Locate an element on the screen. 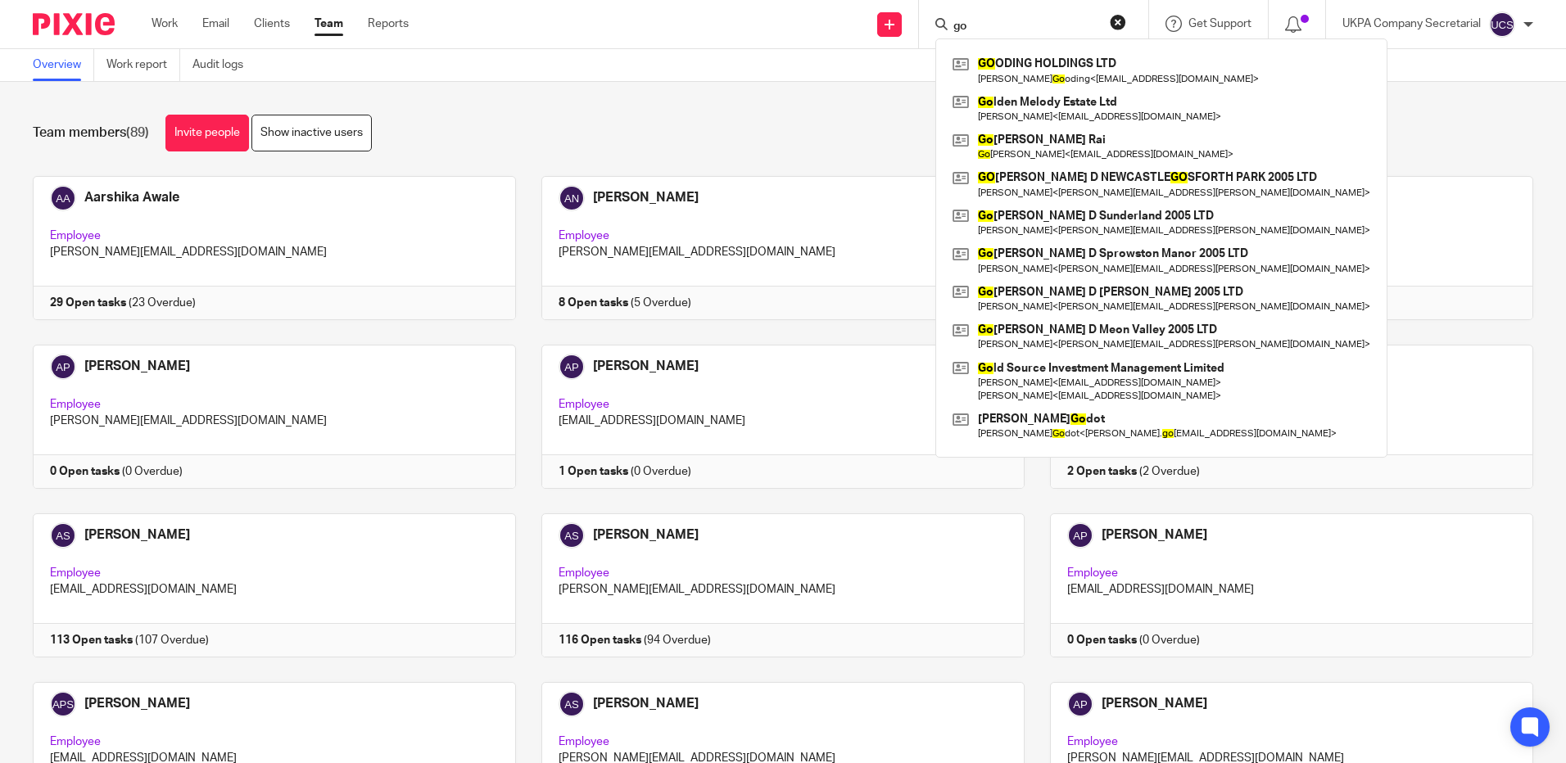 This screenshot has width=1566, height=763. a: Work report is located at coordinates (143, 65).